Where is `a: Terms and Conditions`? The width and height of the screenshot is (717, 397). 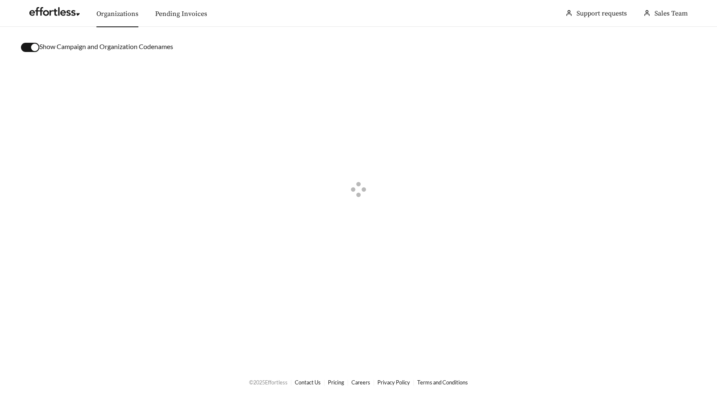 a: Terms and Conditions is located at coordinates (442, 382).